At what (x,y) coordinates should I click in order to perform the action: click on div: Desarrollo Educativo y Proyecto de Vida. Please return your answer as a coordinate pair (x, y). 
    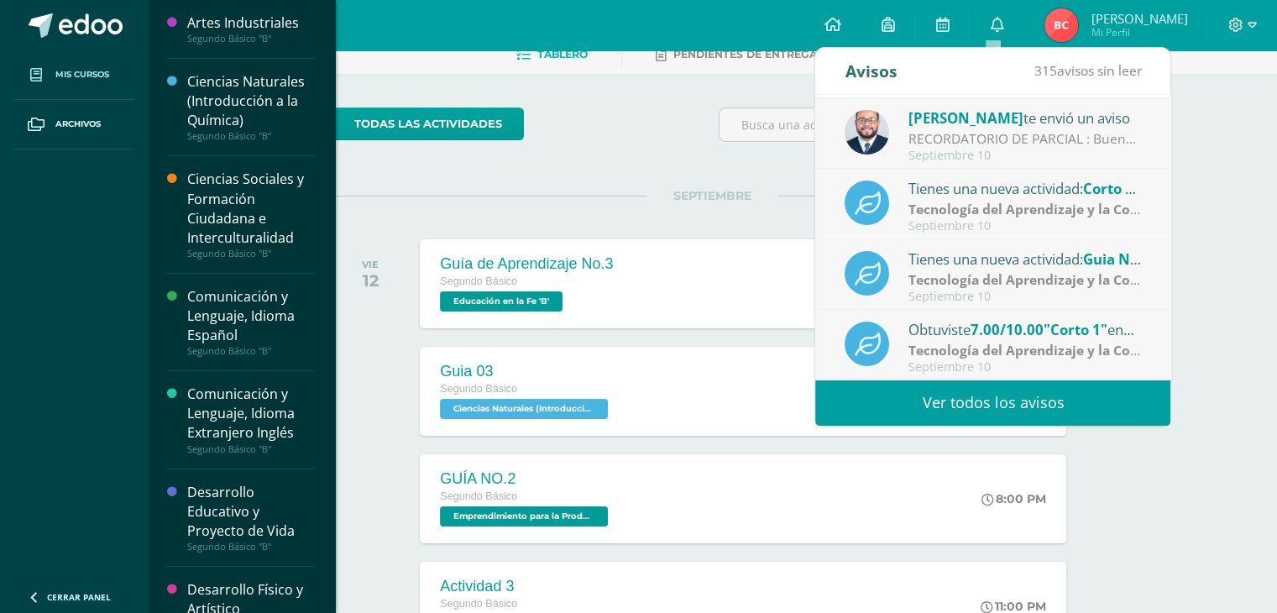
    Looking at the image, I should click on (251, 511).